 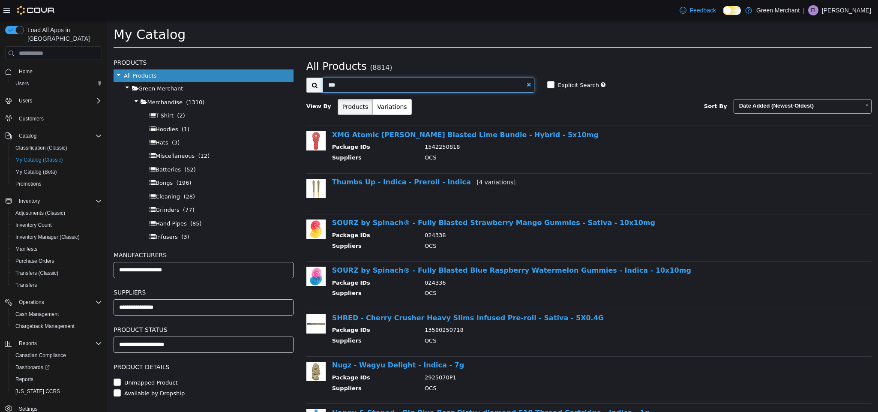 What do you see at coordinates (54, 71) in the screenshot?
I see `button: Home` at bounding box center [54, 71].